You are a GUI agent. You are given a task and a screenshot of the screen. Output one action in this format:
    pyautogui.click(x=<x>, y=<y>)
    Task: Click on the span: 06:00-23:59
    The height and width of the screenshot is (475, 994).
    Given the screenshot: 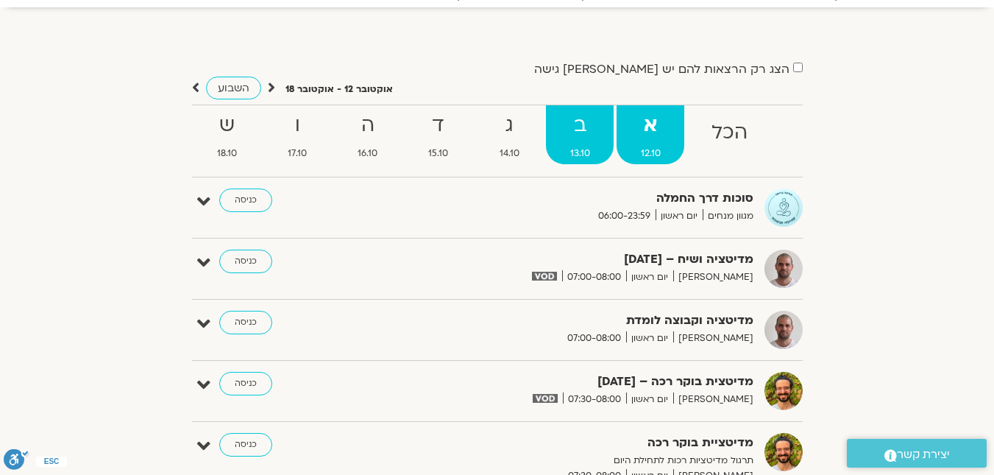 What is the action you would take?
    pyautogui.click(x=624, y=216)
    